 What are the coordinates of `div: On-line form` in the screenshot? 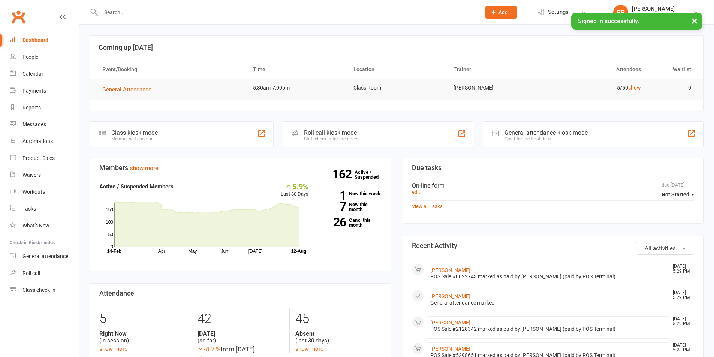 It's located at (553, 185).